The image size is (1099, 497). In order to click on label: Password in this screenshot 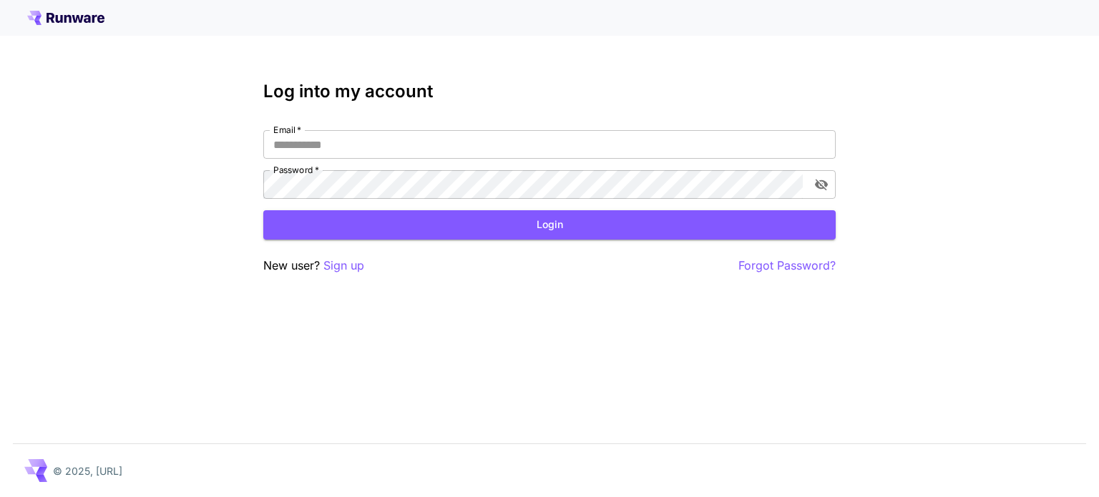, I will do `click(296, 170)`.